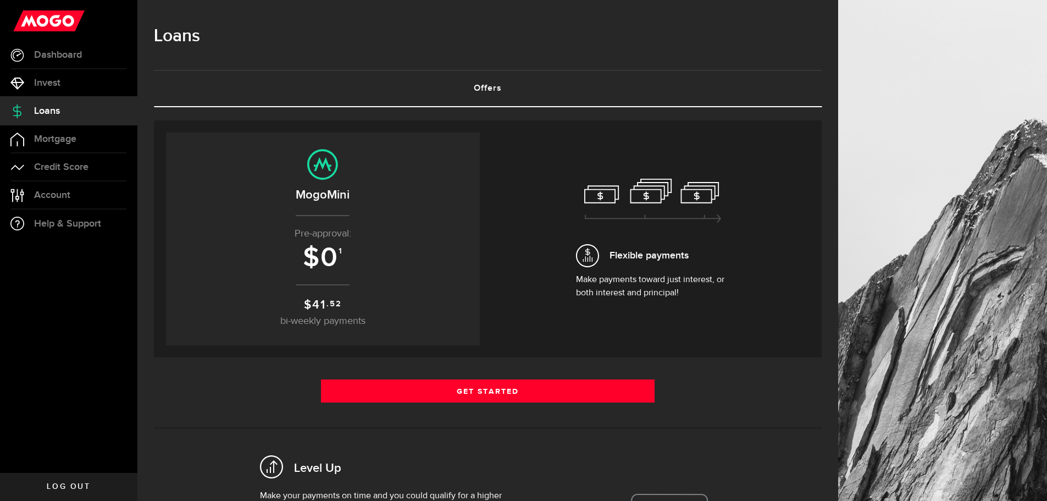 This screenshot has height=501, width=1047. Describe the element at coordinates (323, 321) in the screenshot. I see `span: bi-weekly payments` at that location.